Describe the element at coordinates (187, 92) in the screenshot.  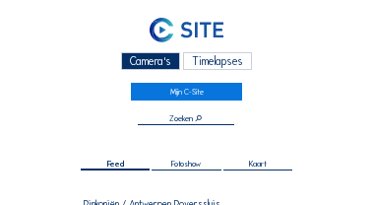
I see `a: Mijn C-Site` at that location.